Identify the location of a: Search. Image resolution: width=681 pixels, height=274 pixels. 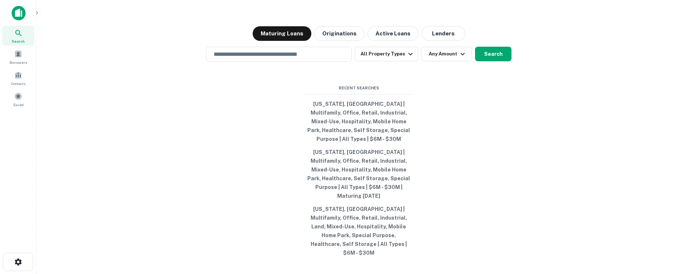
(18, 36).